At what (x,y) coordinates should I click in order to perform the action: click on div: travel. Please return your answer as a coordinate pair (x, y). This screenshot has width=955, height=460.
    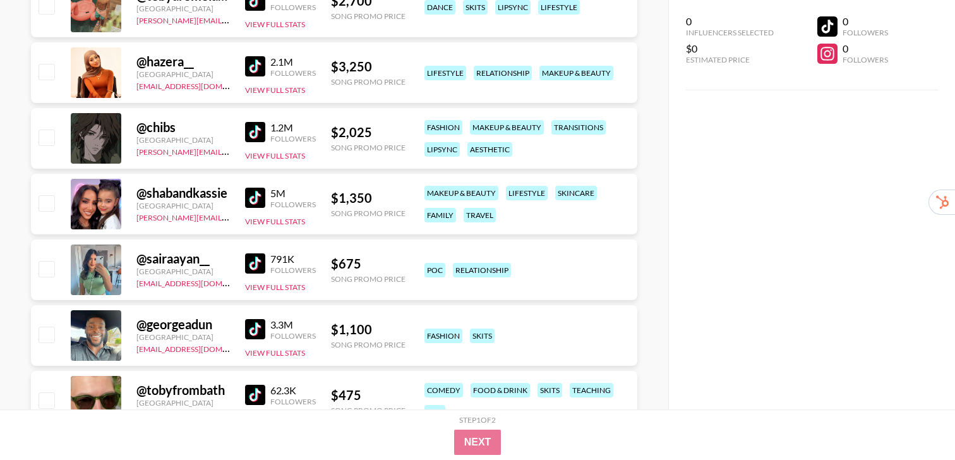
    Looking at the image, I should click on (480, 215).